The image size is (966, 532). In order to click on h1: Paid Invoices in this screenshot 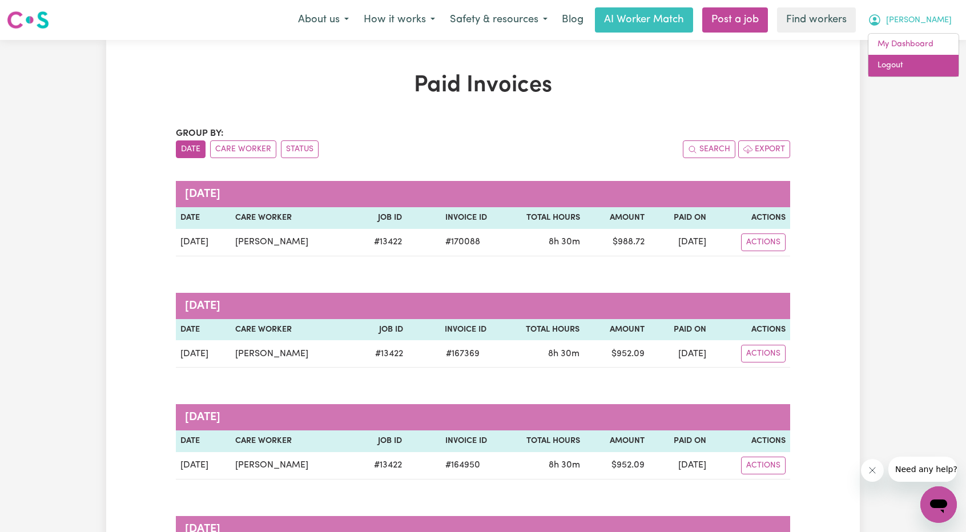, I will do `click(483, 86)`.